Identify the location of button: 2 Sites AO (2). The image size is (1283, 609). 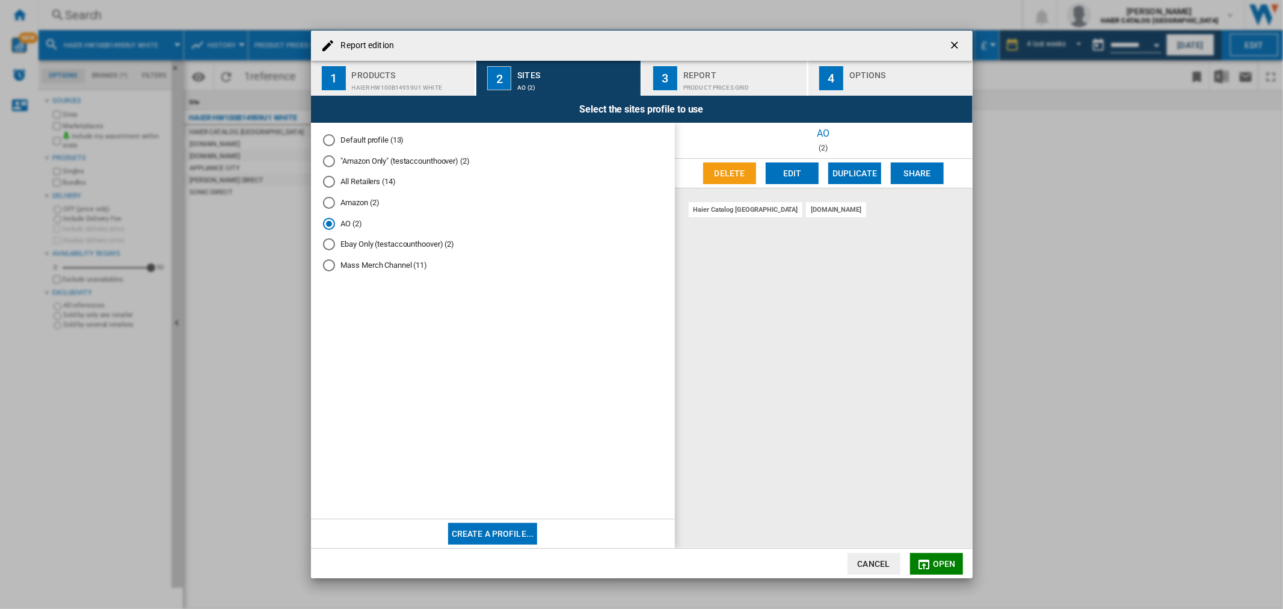
(559, 78).